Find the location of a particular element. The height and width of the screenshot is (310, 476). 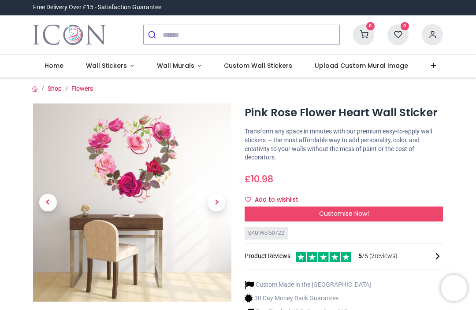

div: Free Delivery Over £15 - Satisfaction Guarantee is located at coordinates (97, 7).